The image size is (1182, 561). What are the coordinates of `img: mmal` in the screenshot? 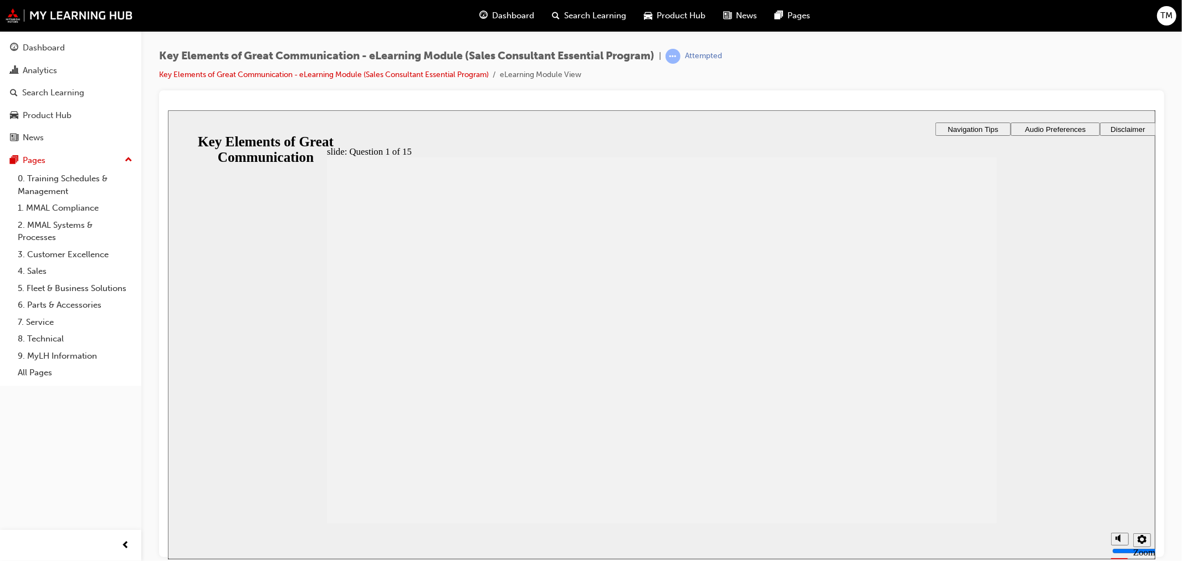 It's located at (69, 16).